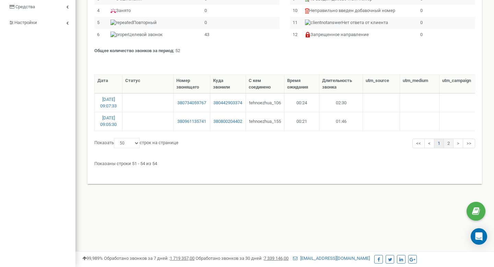 The height and width of the screenshot is (267, 494). Describe the element at coordinates (101, 23) in the screenshot. I see `td: 5` at that location.